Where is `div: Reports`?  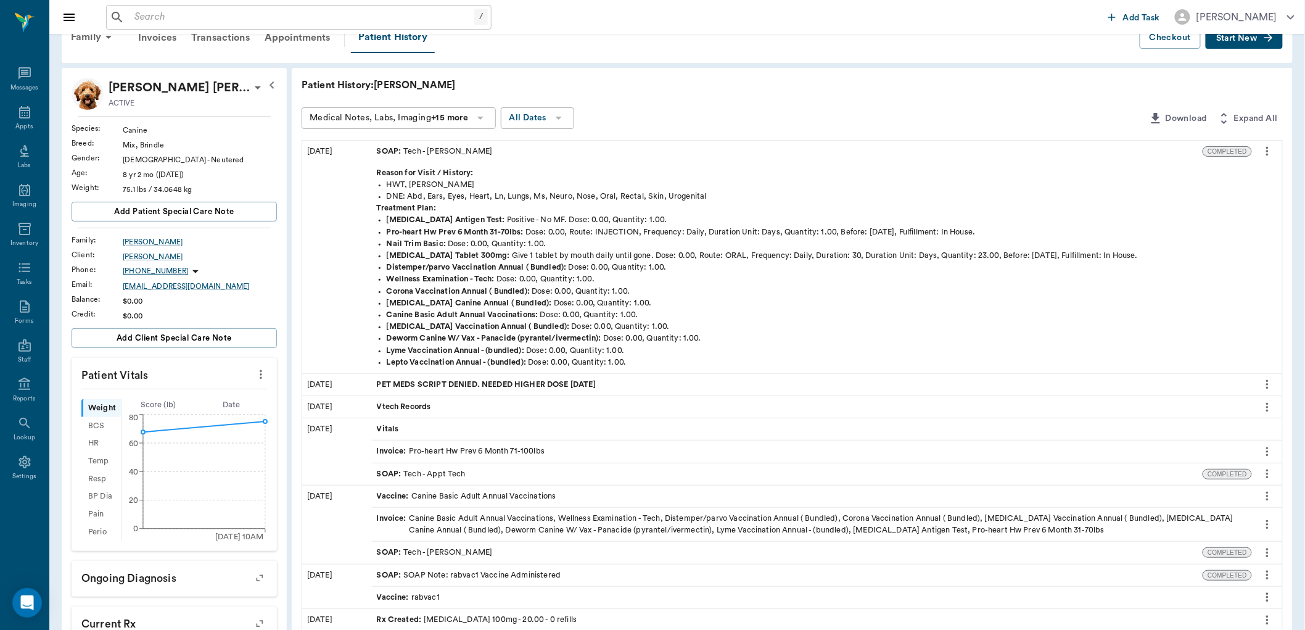 div: Reports is located at coordinates (24, 398).